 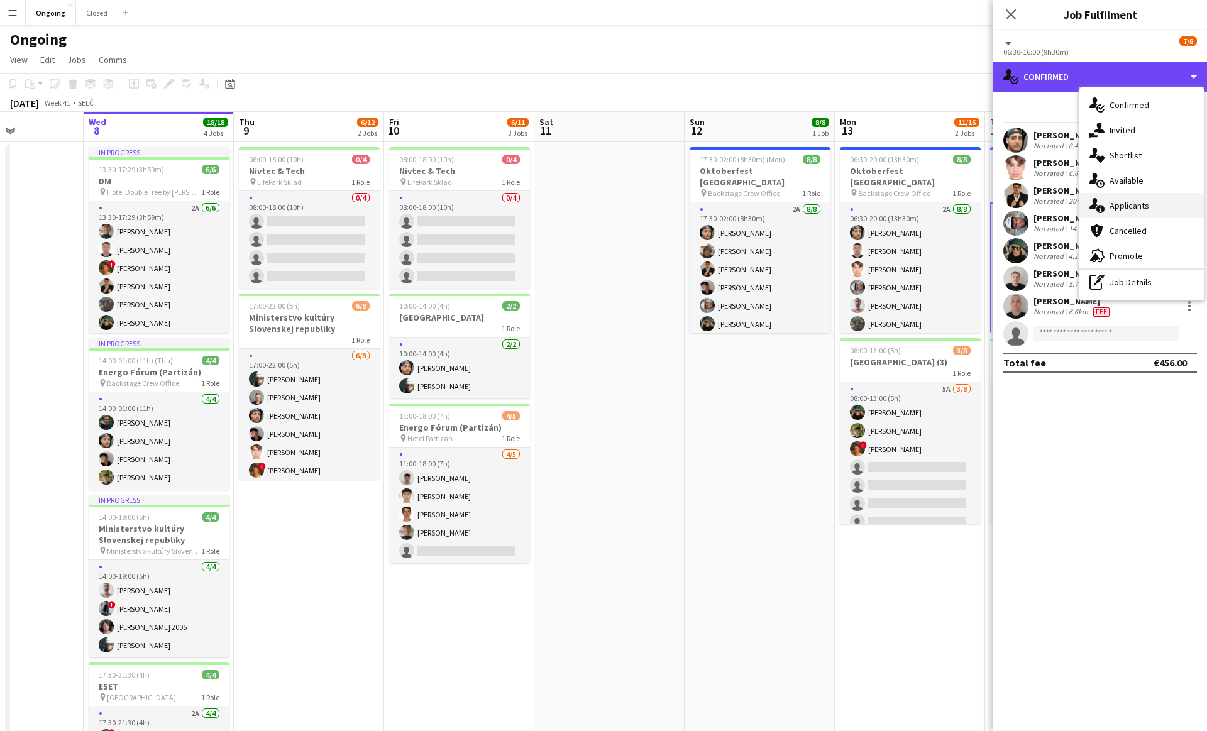 What do you see at coordinates (393, 130) in the screenshot?
I see `span: 10` at bounding box center [393, 130].